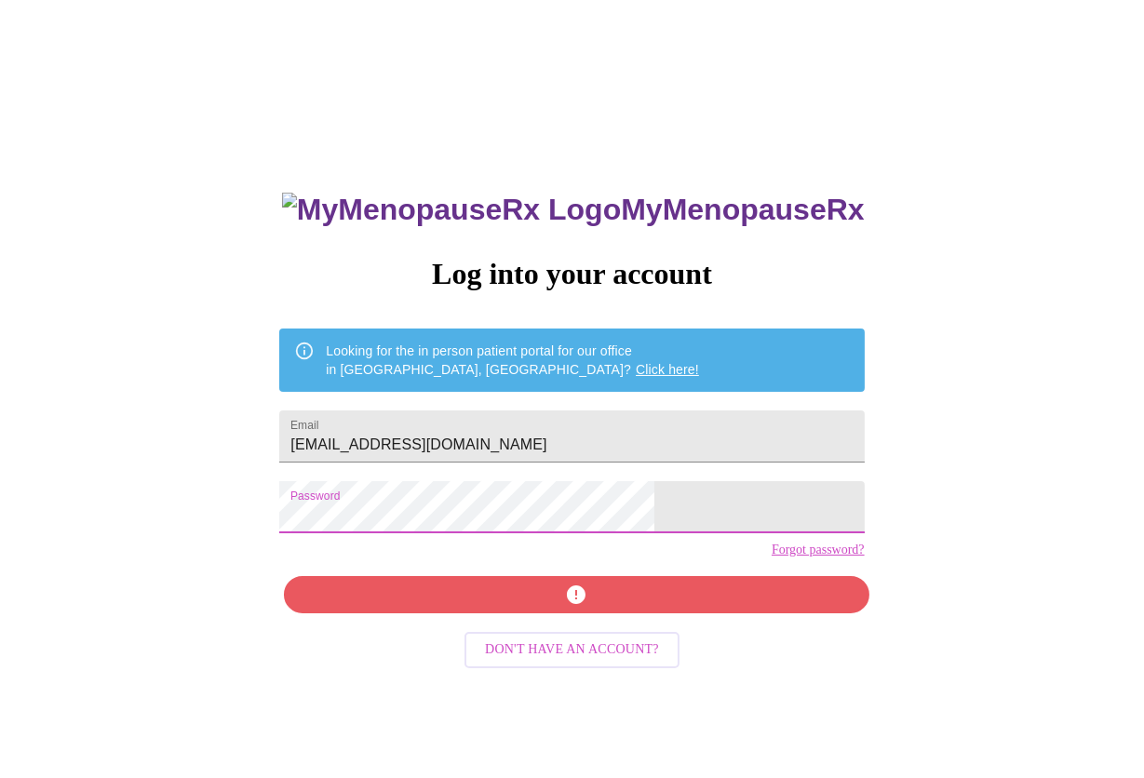  What do you see at coordinates (571, 650) in the screenshot?
I see `span: Don't have an account?` at bounding box center [571, 650].